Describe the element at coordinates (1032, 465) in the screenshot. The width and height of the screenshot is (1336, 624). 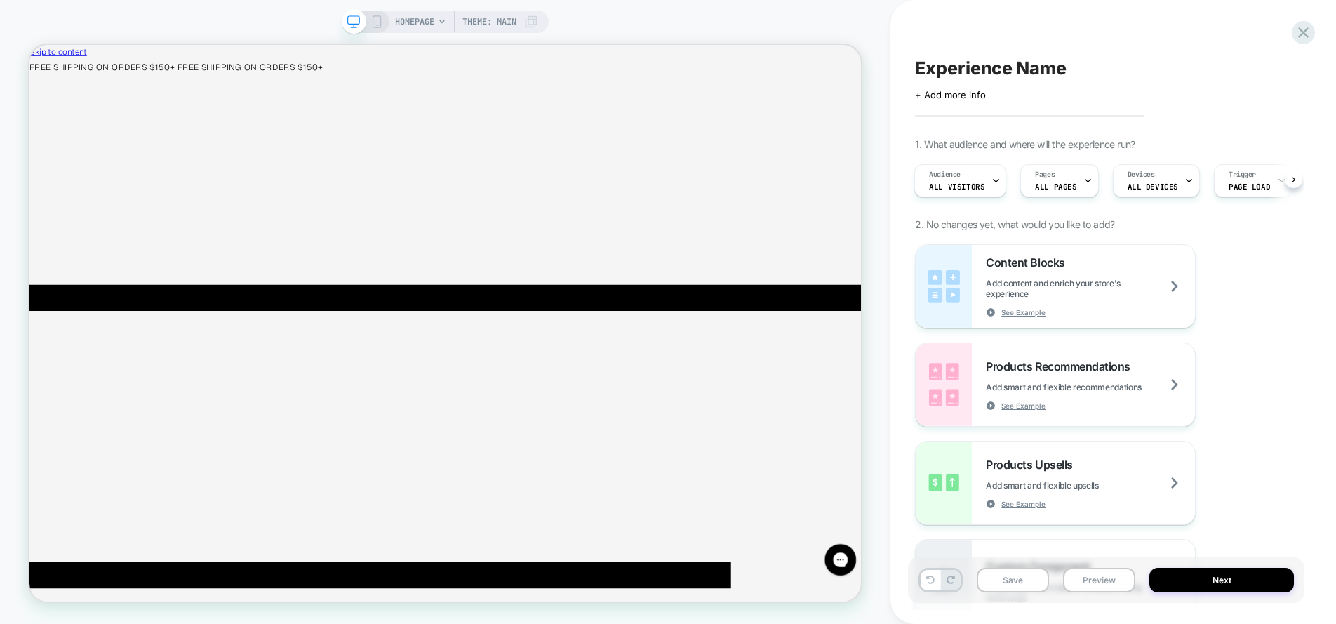
I see `span: Products Upsells` at that location.